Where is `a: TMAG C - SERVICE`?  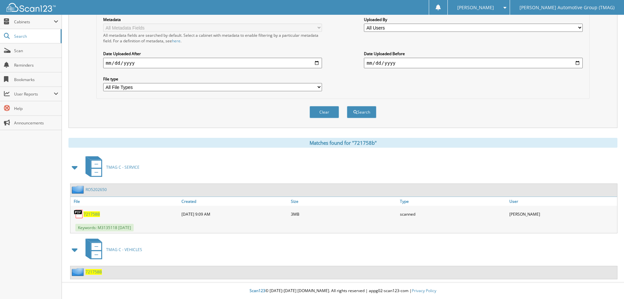
a: TMAG C - SERVICE is located at coordinates (110, 167).